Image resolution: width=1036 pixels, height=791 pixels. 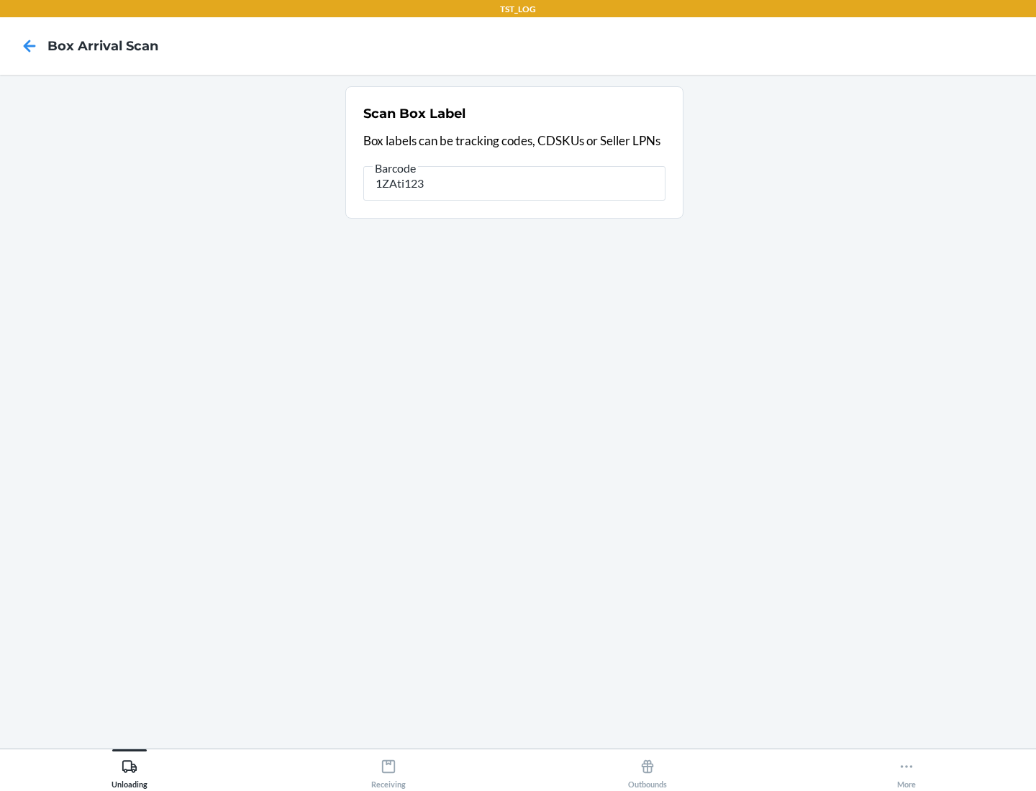 What do you see at coordinates (514, 183) in the screenshot?
I see `input: Barcode` at bounding box center [514, 183].